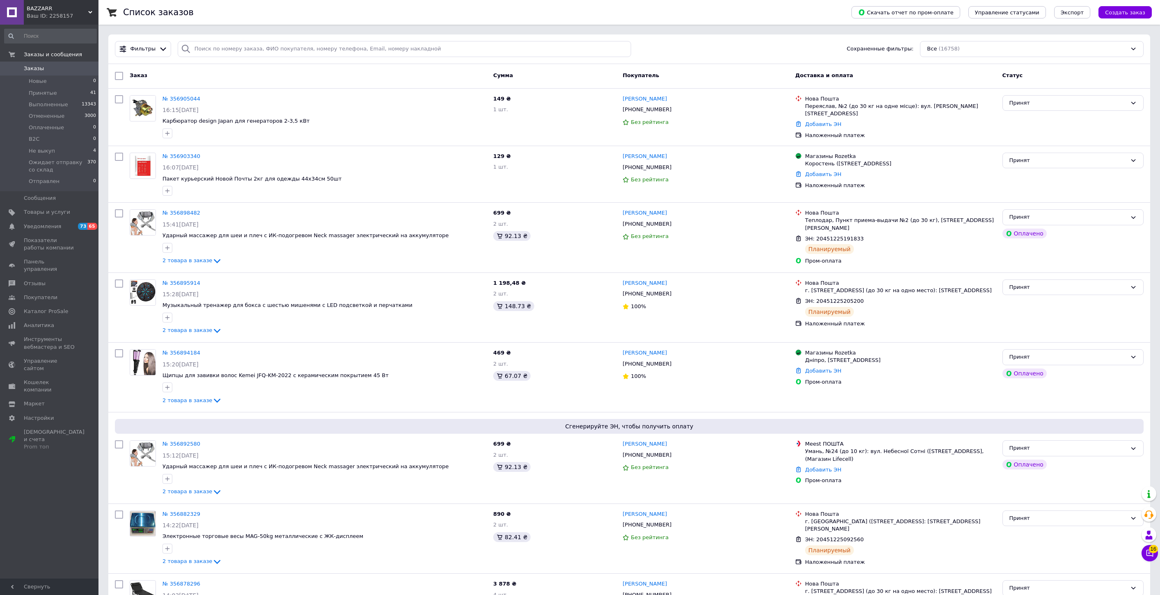  Describe the element at coordinates (181, 156) in the screenshot. I see `a: № 356903340` at that location.